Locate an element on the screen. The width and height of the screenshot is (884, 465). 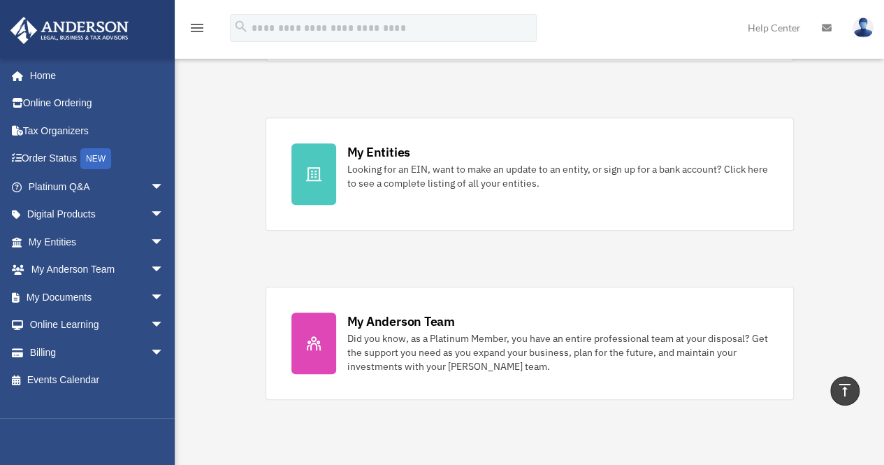
div: Did you know, as a Platinum Member, you have an entire professional team at your disposal? Get th... is located at coordinates (558, 352).